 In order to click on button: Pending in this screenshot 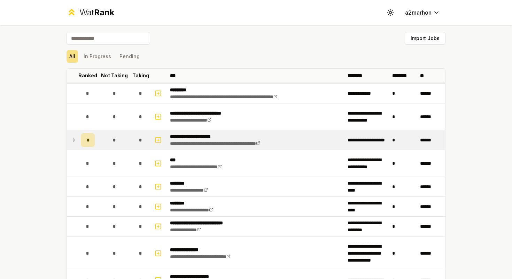, I will do `click(130, 56)`.